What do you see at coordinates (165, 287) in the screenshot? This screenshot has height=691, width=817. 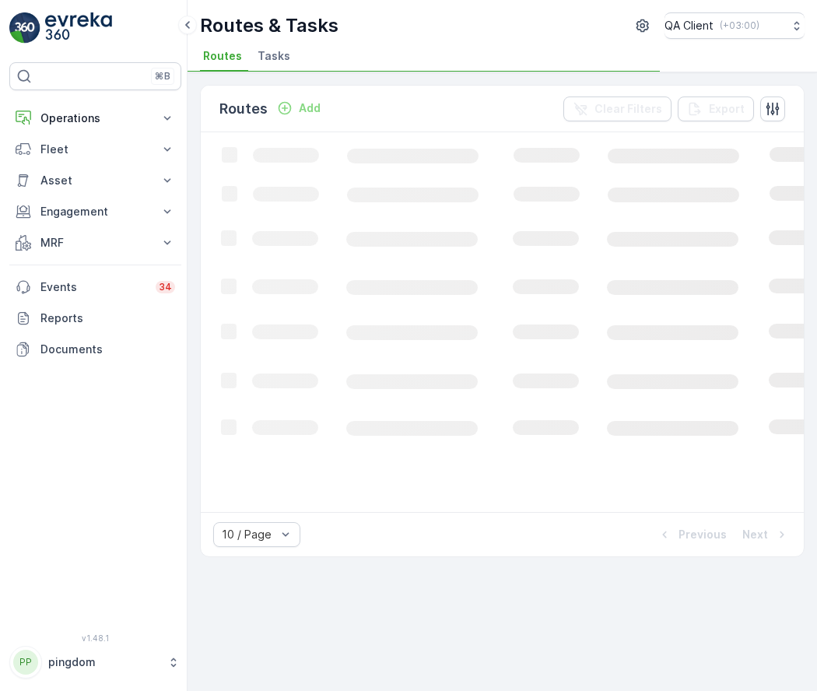 I see `p: 34` at bounding box center [165, 287].